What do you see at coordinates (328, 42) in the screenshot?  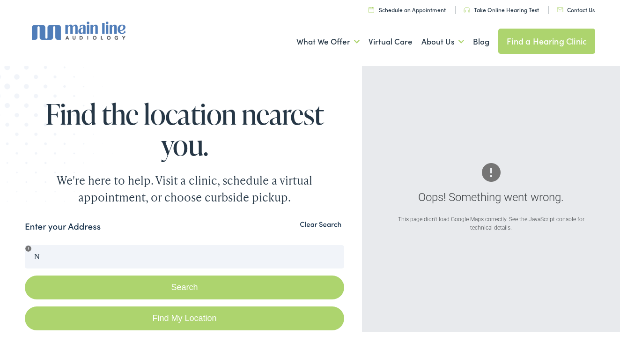 I see `a: What We Offer` at bounding box center [328, 42].